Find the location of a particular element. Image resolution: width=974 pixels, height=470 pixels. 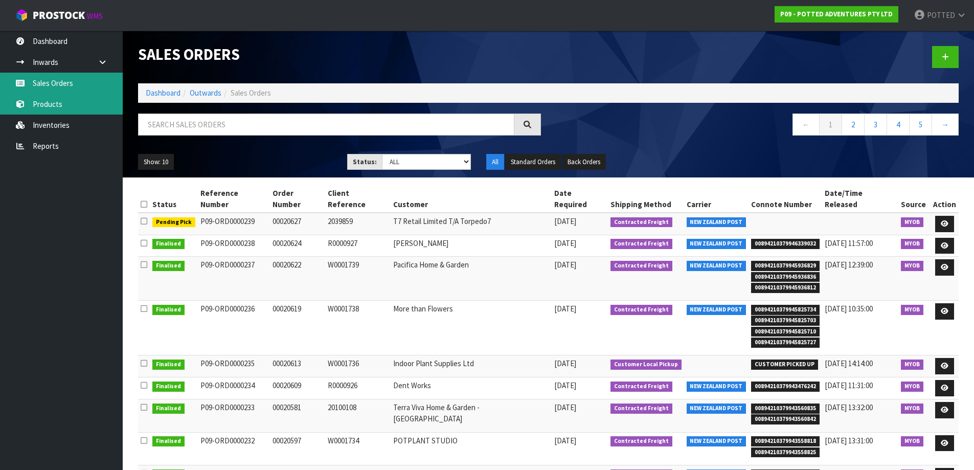

span: ProStock is located at coordinates (59, 15).